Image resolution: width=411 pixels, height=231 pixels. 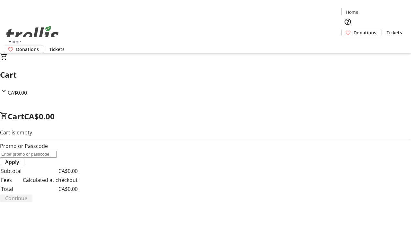 What do you see at coordinates (348, 22) in the screenshot?
I see `button: Help` at bounding box center [348, 22].